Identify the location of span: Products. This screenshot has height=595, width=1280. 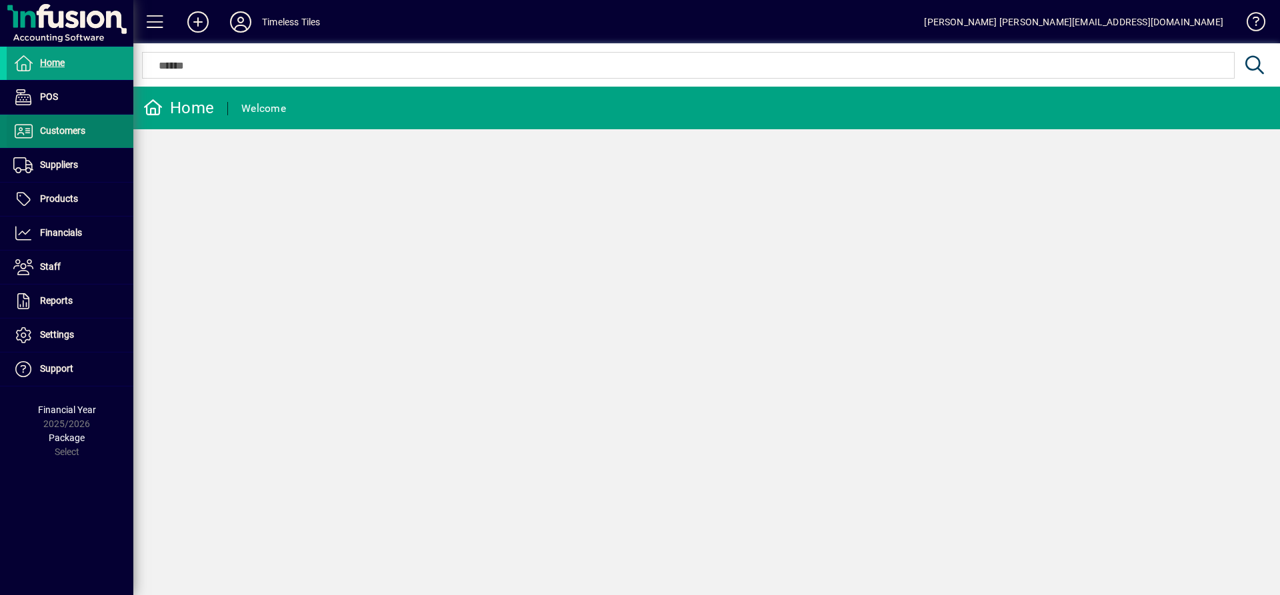
(59, 199).